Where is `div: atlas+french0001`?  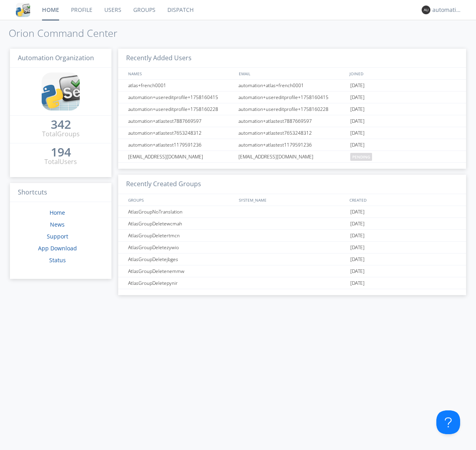 div: atlas+french0001 is located at coordinates (181, 85).